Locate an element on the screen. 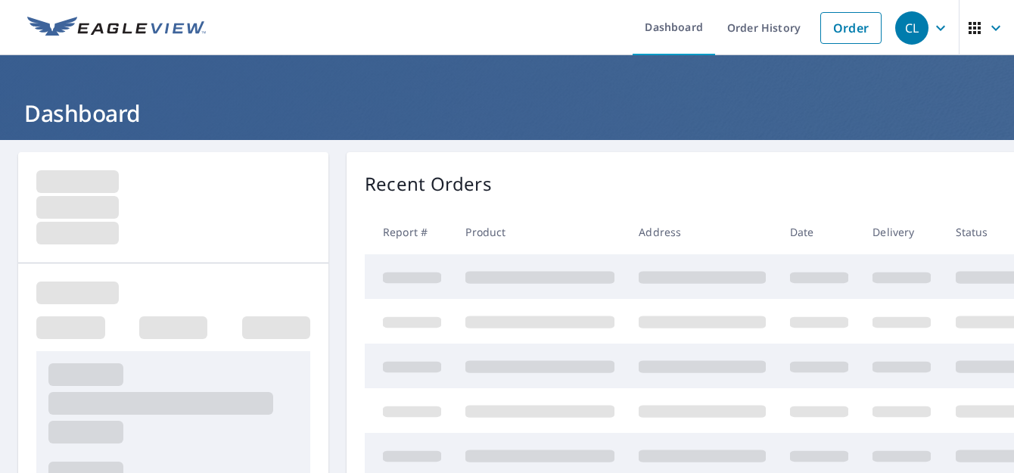 This screenshot has height=473, width=1014. th: Product is located at coordinates (540, 232).